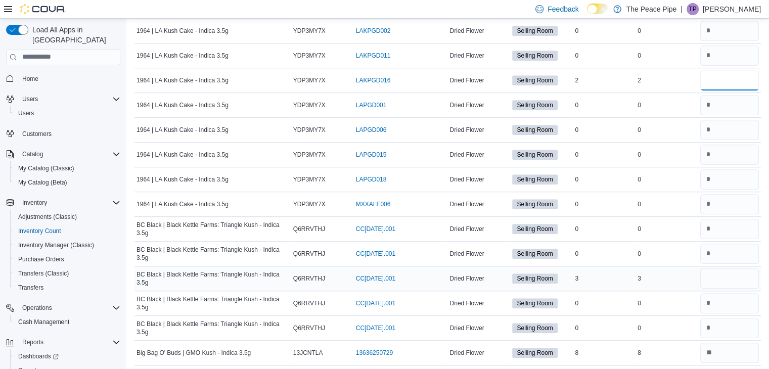  Describe the element at coordinates (30, 99) in the screenshot. I see `button: Users` at that location.